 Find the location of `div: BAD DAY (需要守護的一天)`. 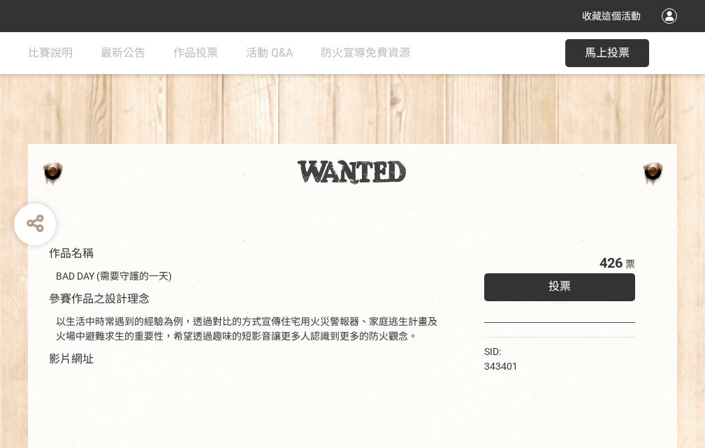

div: BAD DAY (需要守護的一天) is located at coordinates (249, 276).